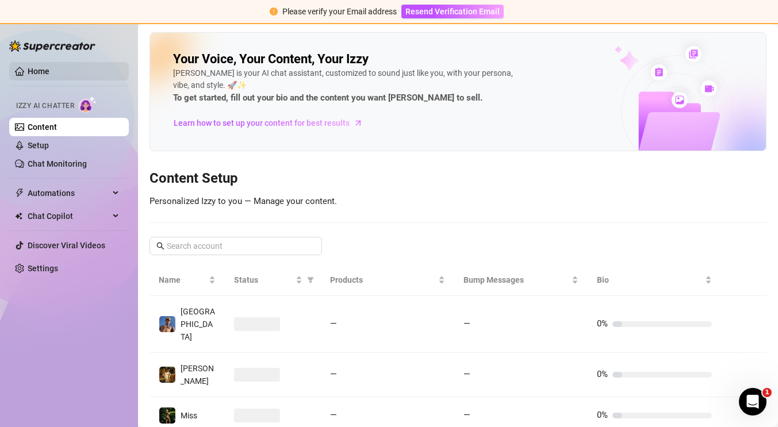 This screenshot has height=427, width=778. What do you see at coordinates (43, 269) in the screenshot?
I see `a: Settings` at bounding box center [43, 269].